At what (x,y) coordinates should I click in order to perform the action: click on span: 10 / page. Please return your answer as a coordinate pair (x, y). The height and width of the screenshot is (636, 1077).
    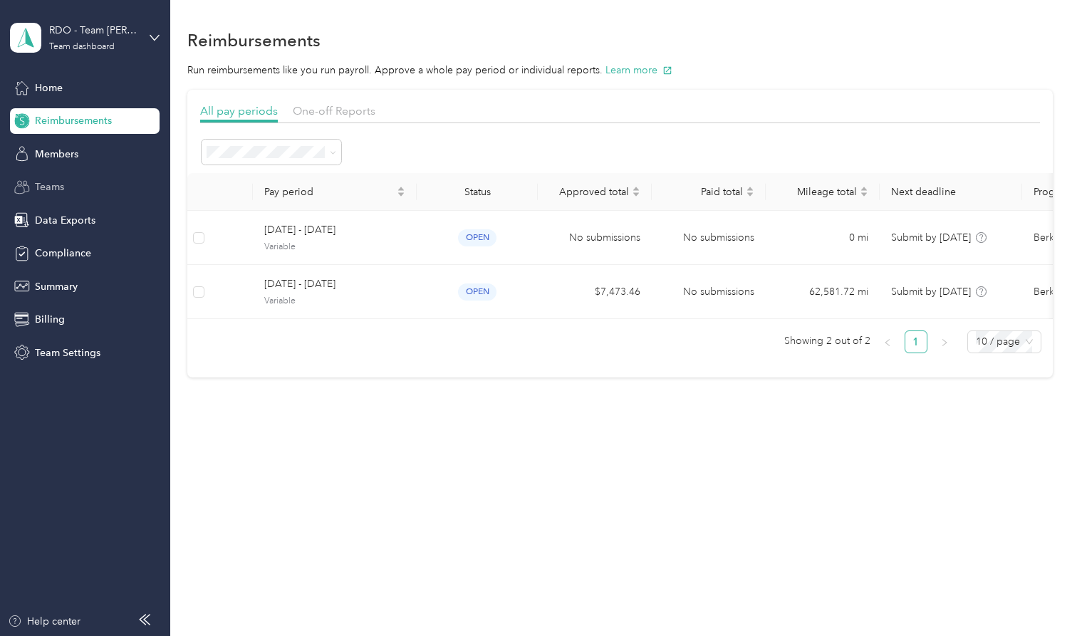
    Looking at the image, I should click on (1005, 342).